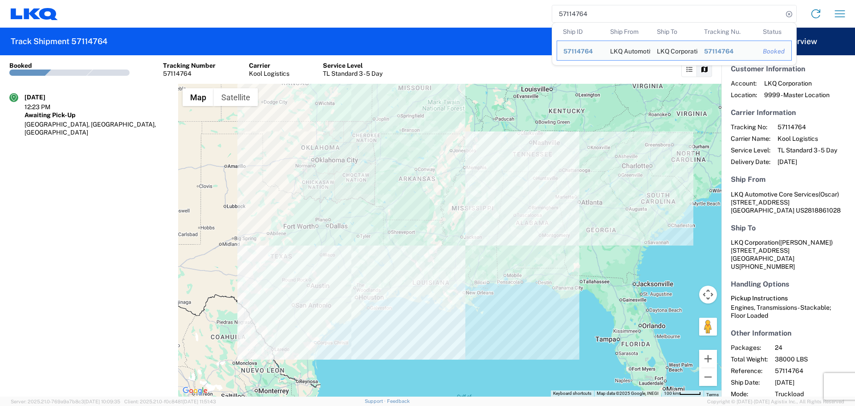  Describe the element at coordinates (797, 83) in the screenshot. I see `span: LKQ Corporation` at that location.